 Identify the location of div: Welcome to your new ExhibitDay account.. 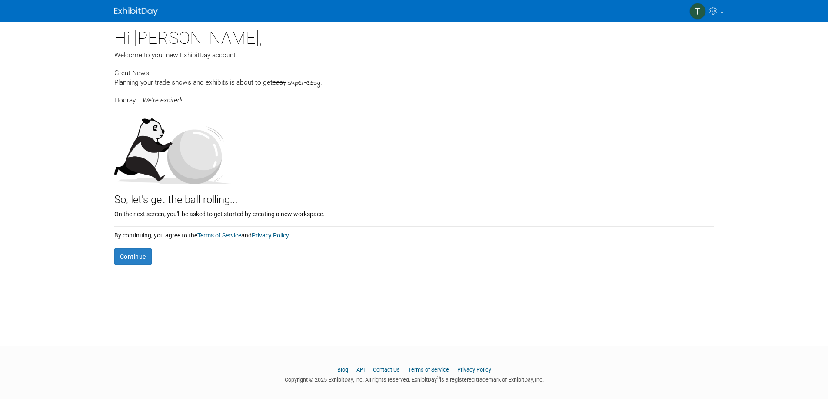
(414, 55).